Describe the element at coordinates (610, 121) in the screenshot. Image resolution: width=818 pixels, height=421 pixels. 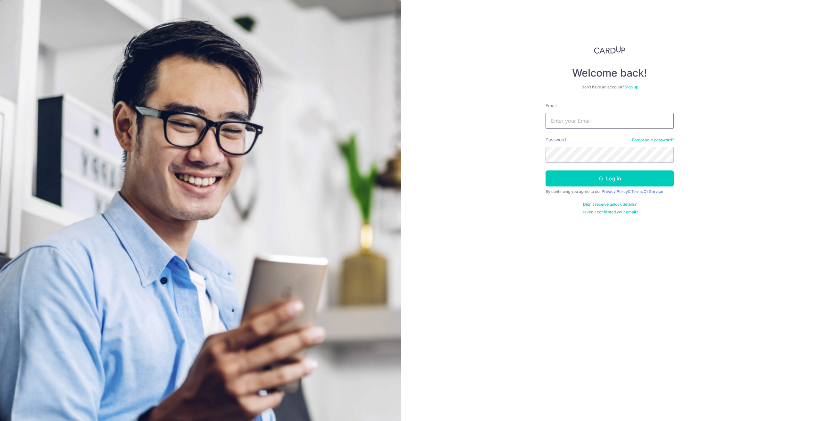
I see `input: Enter your Email` at that location.